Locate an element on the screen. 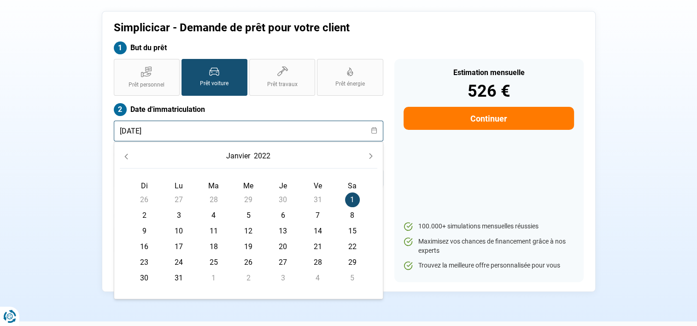 Image resolution: width=697 pixels, height=326 pixels. td: 14 is located at coordinates (317, 231).